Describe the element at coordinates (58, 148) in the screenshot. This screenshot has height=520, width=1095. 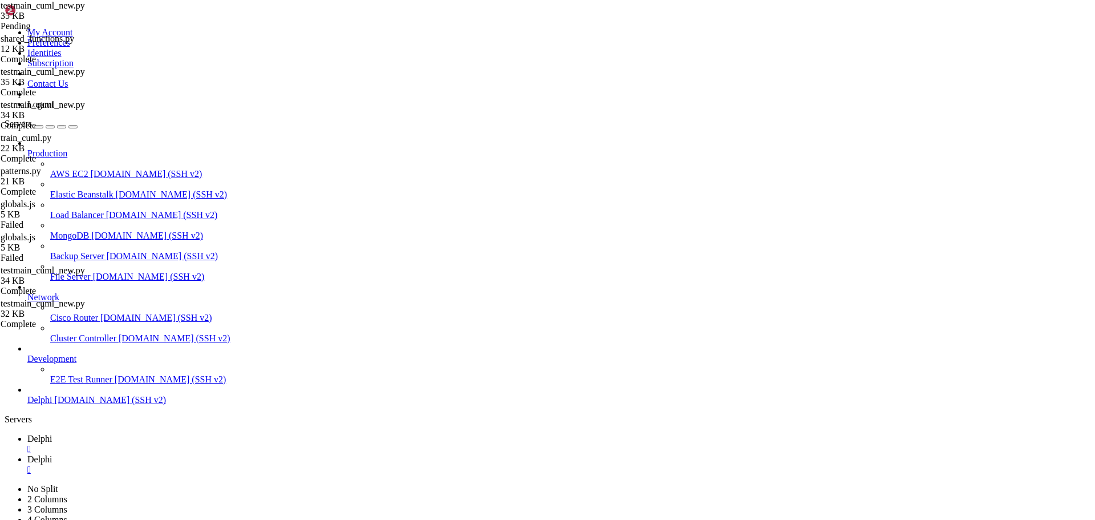
I see `div: 22 KB` at that location.